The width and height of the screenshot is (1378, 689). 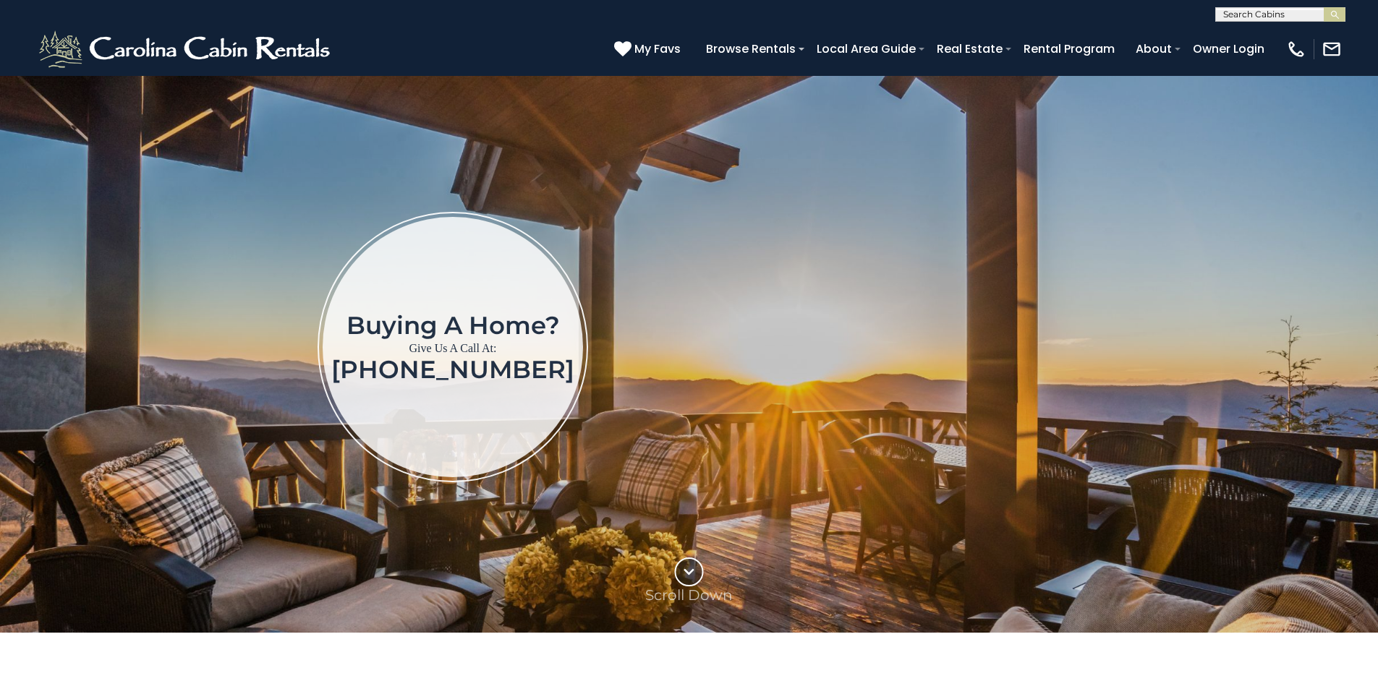 What do you see at coordinates (751, 48) in the screenshot?
I see `a: Browse Rentals` at bounding box center [751, 48].